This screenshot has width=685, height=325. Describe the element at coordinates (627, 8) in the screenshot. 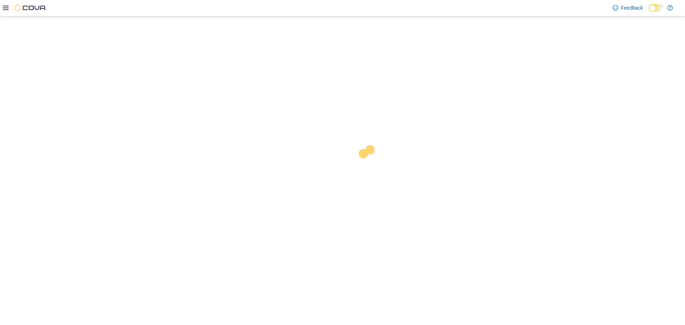

I see `a: Feedback` at that location.